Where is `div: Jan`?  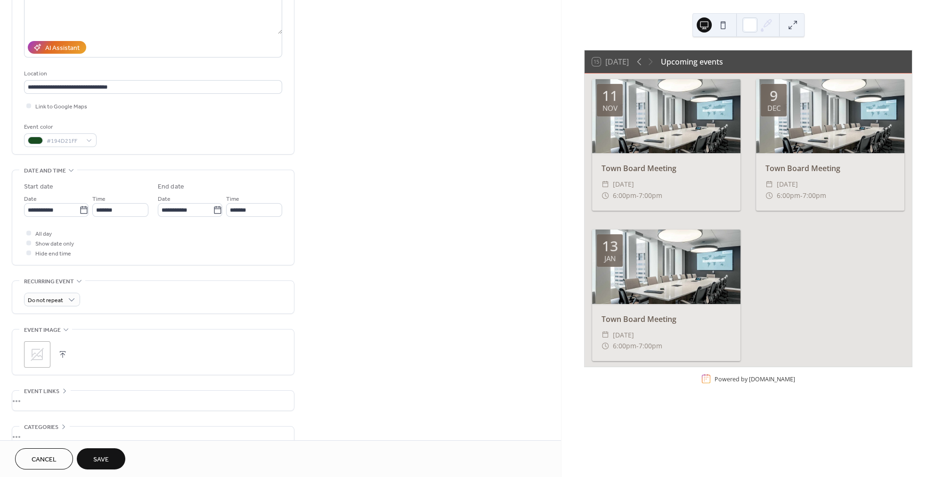
div: Jan is located at coordinates (610, 258).